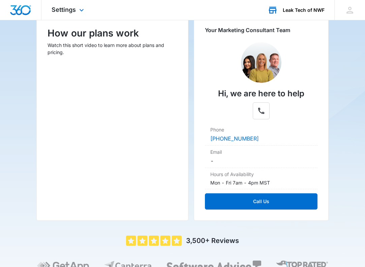 This screenshot has width=365, height=267. What do you see at coordinates (213, 240) in the screenshot?
I see `p: 3,500+ Reviews` at bounding box center [213, 240].